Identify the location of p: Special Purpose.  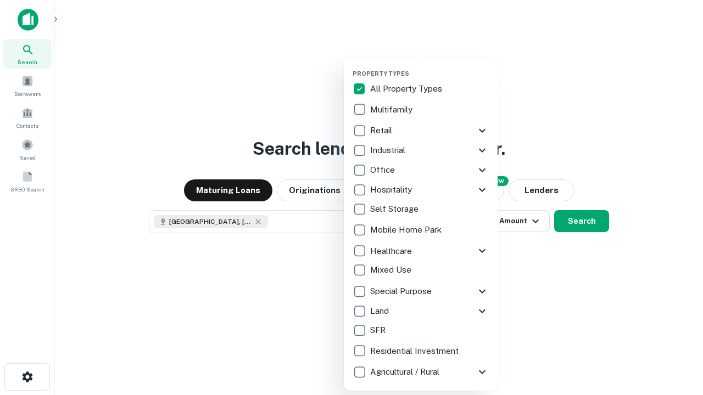
(402, 292).